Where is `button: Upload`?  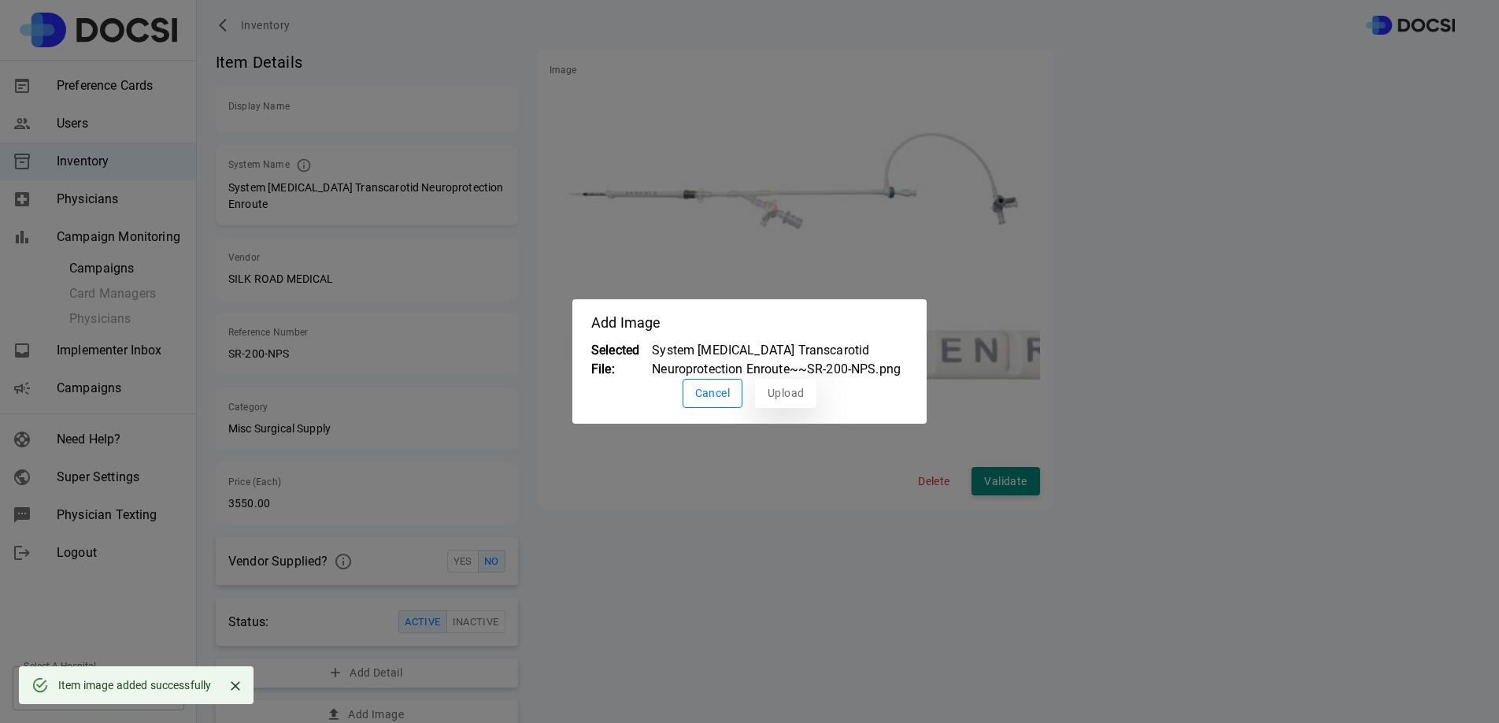 button: Upload is located at coordinates (786, 393).